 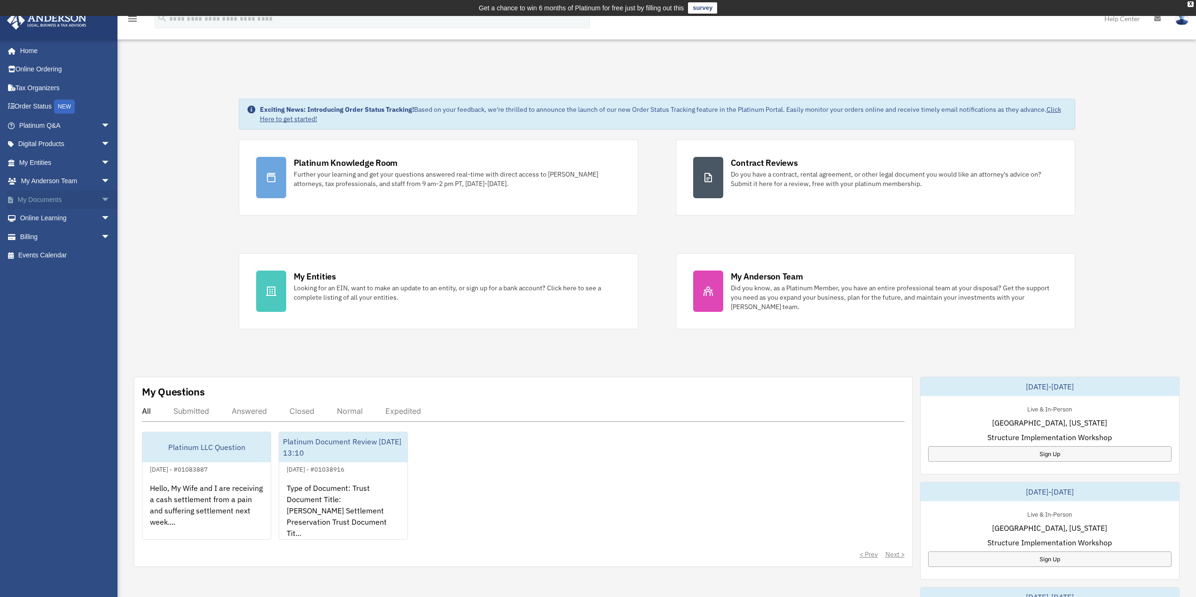 What do you see at coordinates (65, 237) in the screenshot?
I see `a: Billingarrow_drop_down` at bounding box center [65, 237].